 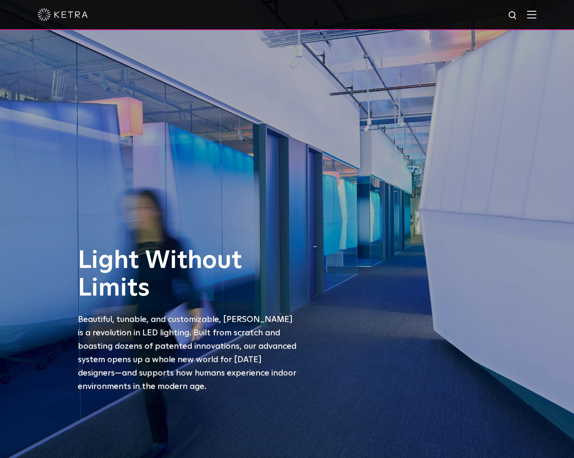 What do you see at coordinates (513, 15) in the screenshot?
I see `img: search icon` at bounding box center [513, 15].